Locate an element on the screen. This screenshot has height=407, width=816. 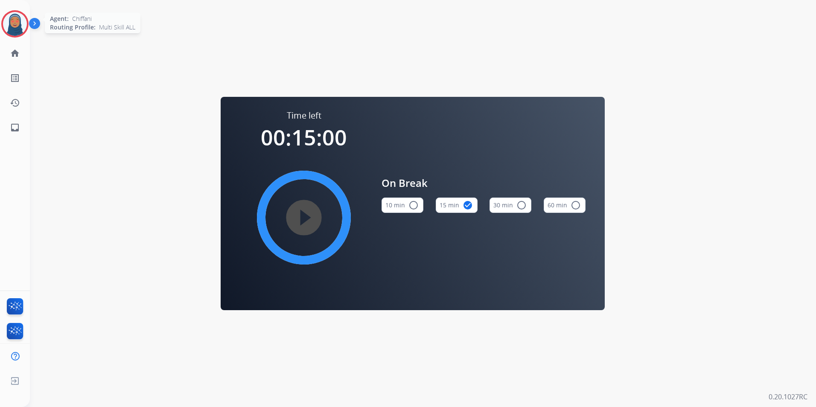
mat-icon: play_circle_filled is located at coordinates (304, 218).